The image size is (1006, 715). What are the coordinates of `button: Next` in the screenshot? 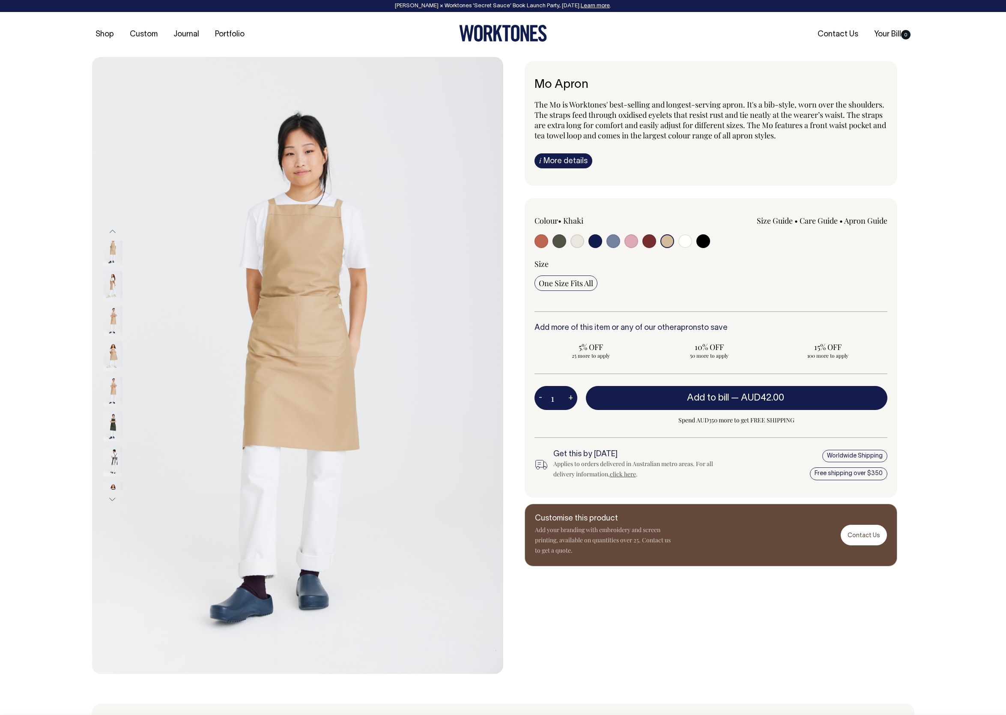 It's located at (113, 499).